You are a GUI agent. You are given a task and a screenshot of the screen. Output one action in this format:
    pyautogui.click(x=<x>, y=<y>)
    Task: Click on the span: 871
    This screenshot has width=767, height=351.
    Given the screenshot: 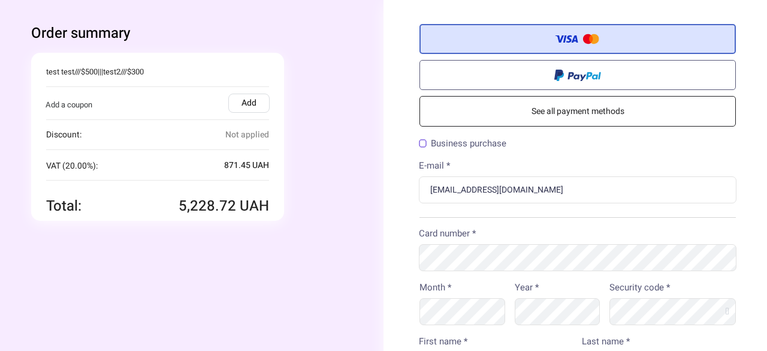 What is the action you would take?
    pyautogui.click(x=237, y=165)
    